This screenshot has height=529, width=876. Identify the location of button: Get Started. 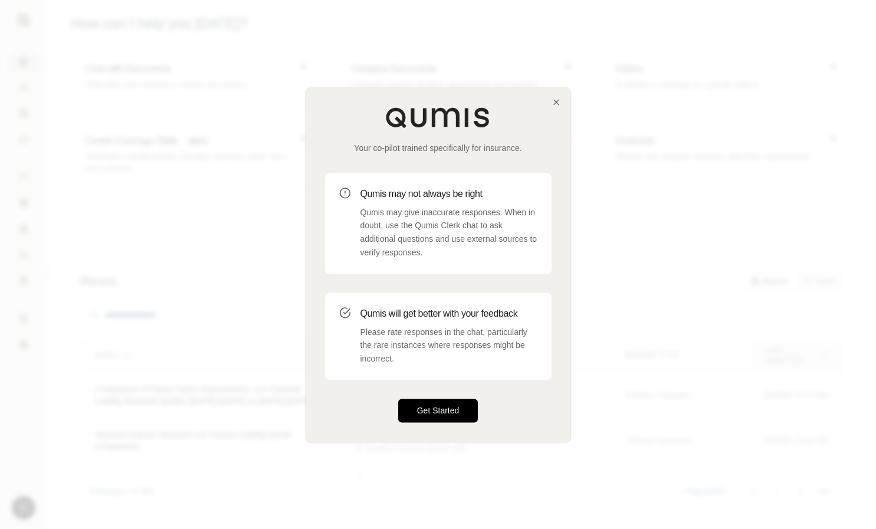
(438, 410).